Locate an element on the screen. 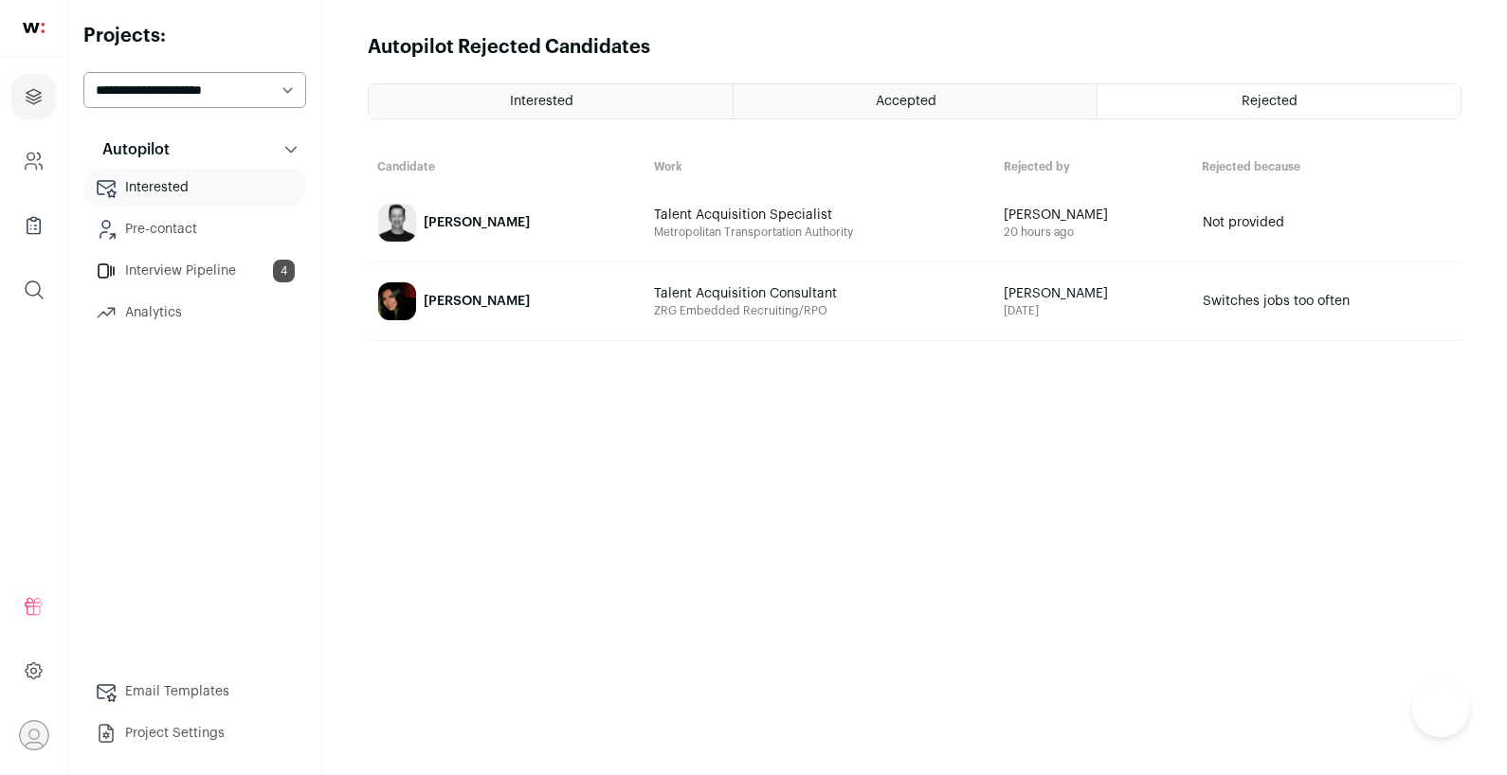  a: Switches jobs too often is located at coordinates (1327, 301).